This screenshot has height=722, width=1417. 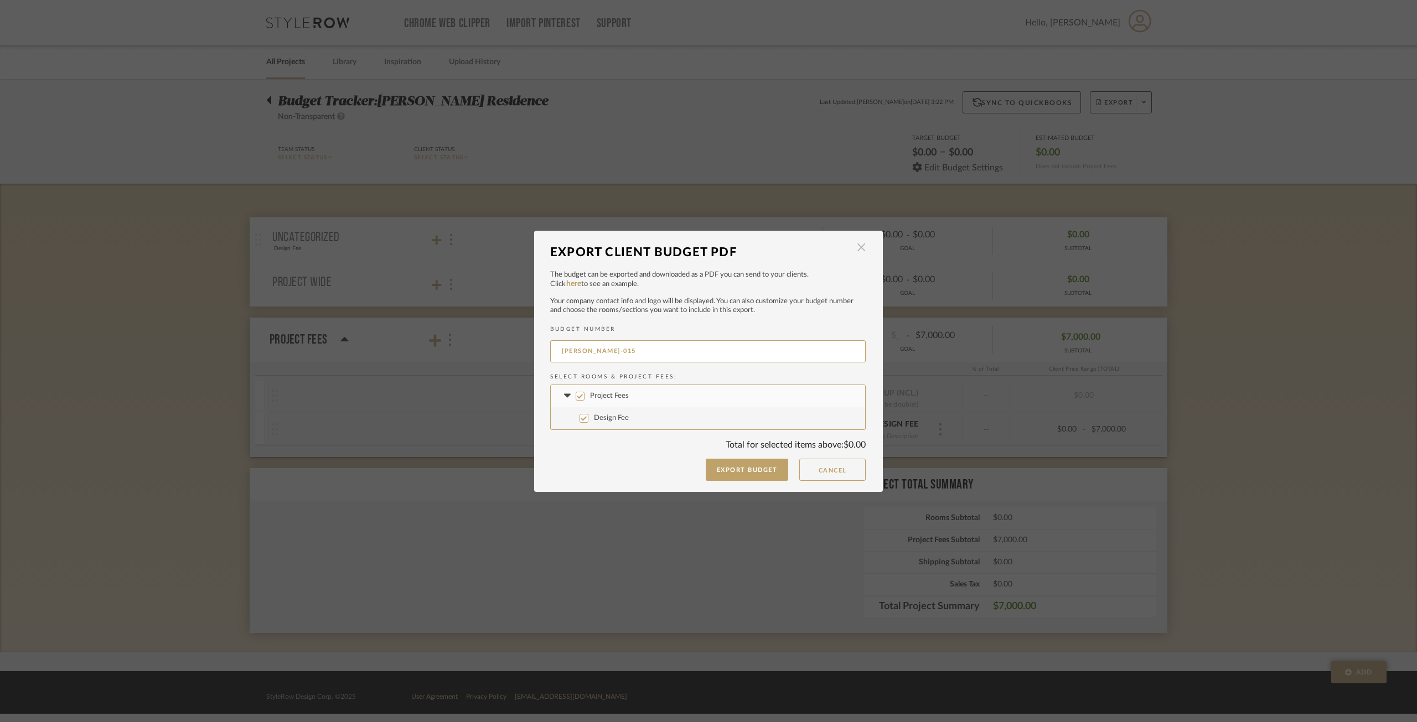 What do you see at coordinates (609, 396) in the screenshot?
I see `span: Project Fees` at bounding box center [609, 396].